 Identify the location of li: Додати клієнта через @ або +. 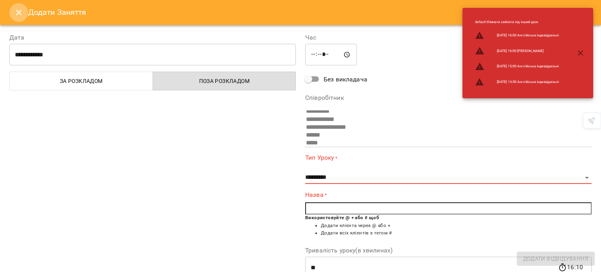
(456, 226).